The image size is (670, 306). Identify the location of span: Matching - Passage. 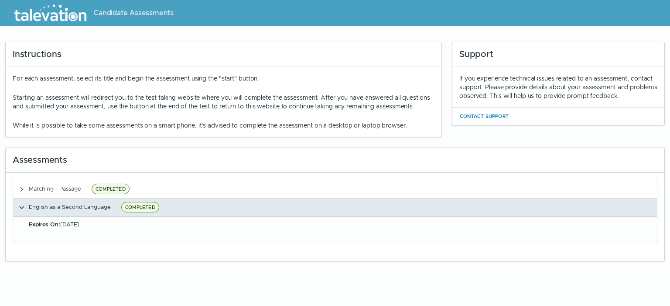
(55, 189).